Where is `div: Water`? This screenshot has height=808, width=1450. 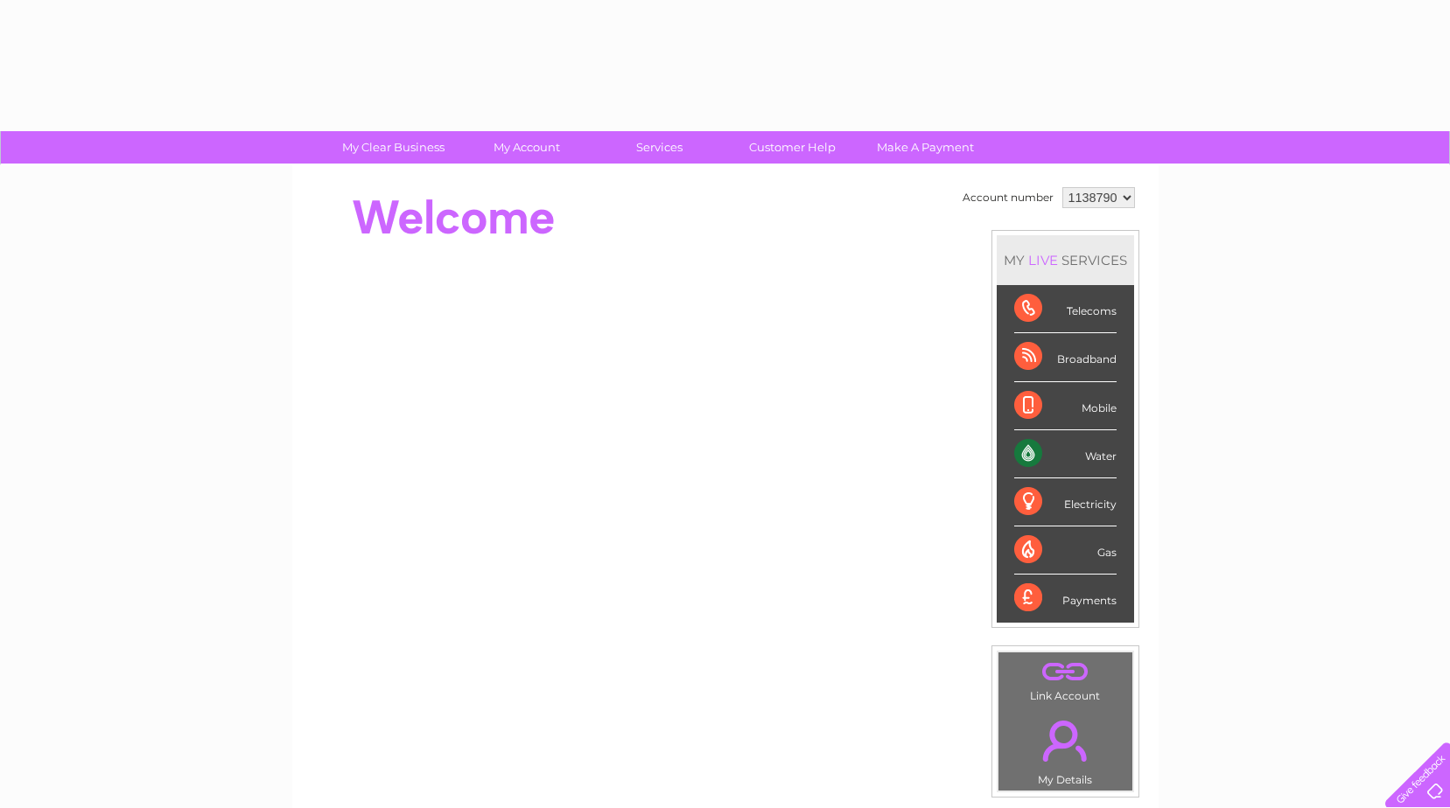
div: Water is located at coordinates (1065, 454).